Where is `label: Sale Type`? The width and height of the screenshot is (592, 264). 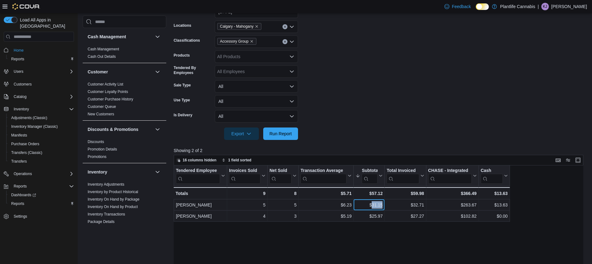
label: Sale Type is located at coordinates (182, 85).